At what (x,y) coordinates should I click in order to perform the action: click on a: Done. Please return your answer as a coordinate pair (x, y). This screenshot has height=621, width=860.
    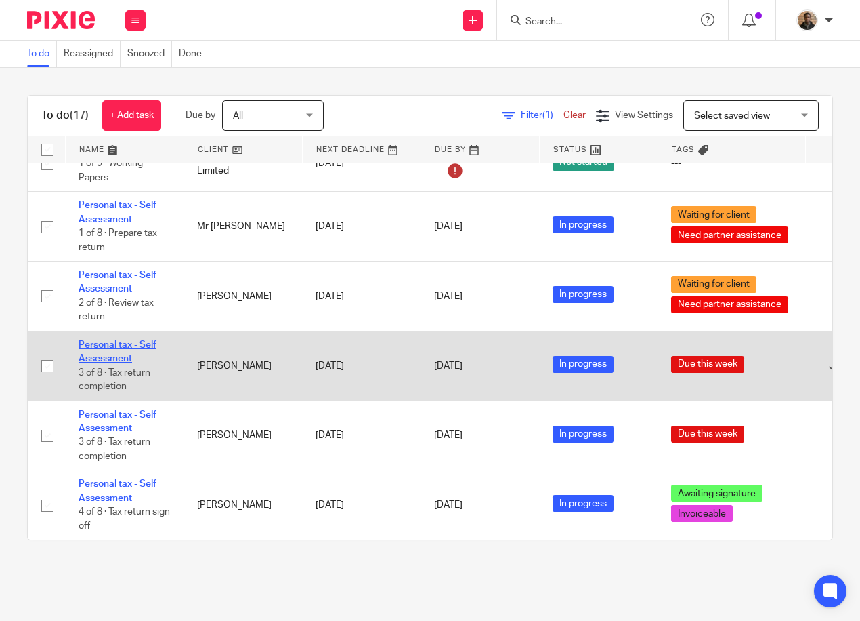
    Looking at the image, I should click on (194, 54).